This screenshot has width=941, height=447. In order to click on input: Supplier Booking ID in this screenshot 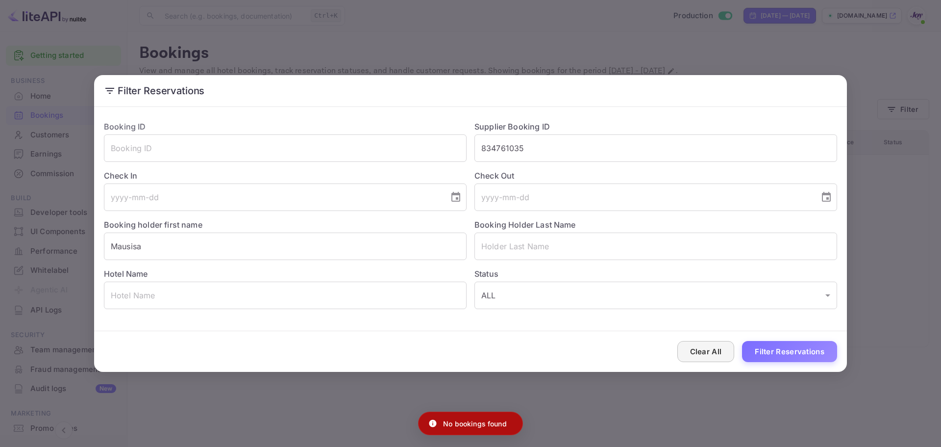, I will do `click(656, 148)`.